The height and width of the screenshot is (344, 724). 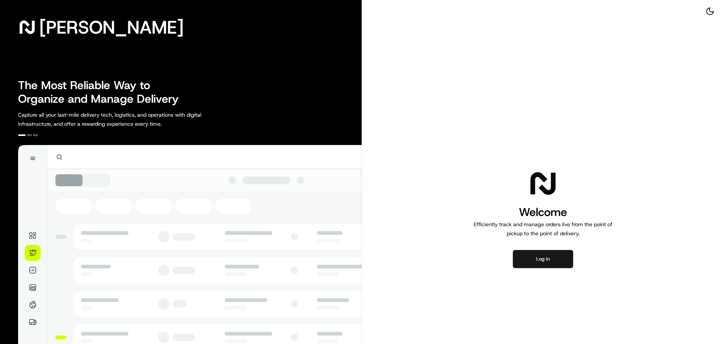 What do you see at coordinates (127, 119) in the screenshot?
I see `p: Capture all your last-mile delivery tech, logistics, and operations with digital infrastructure, ...` at bounding box center [127, 119].